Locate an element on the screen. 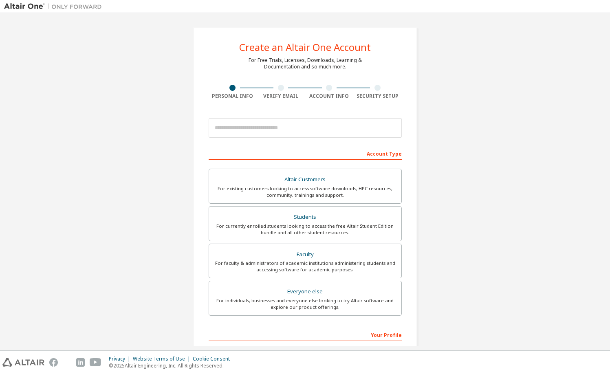 This screenshot has width=610, height=374. div: For existing customers looking to access software downloads, HPC resources, community, trainings ... is located at coordinates (305, 192).